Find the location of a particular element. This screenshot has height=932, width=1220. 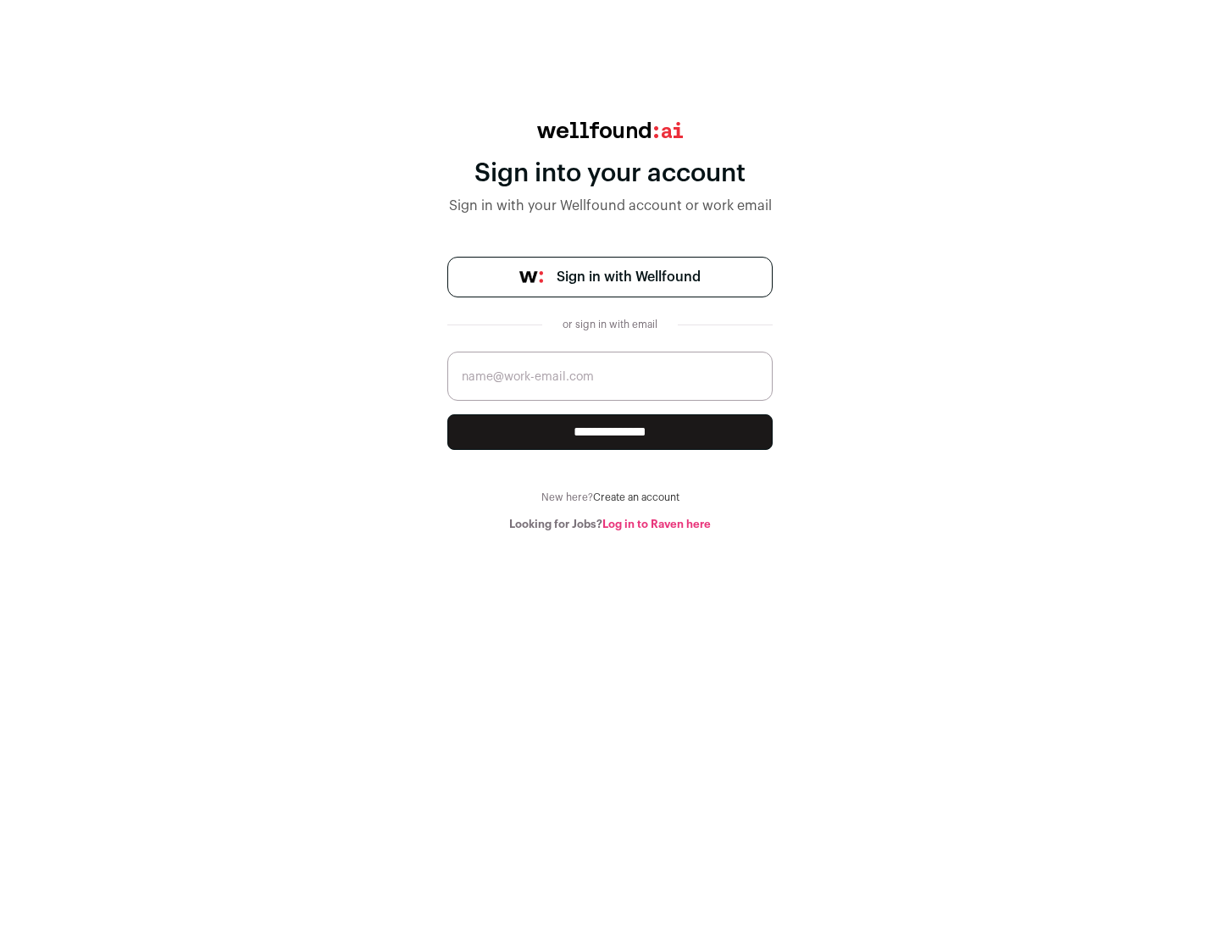

div: or sign in with email is located at coordinates (610, 324).